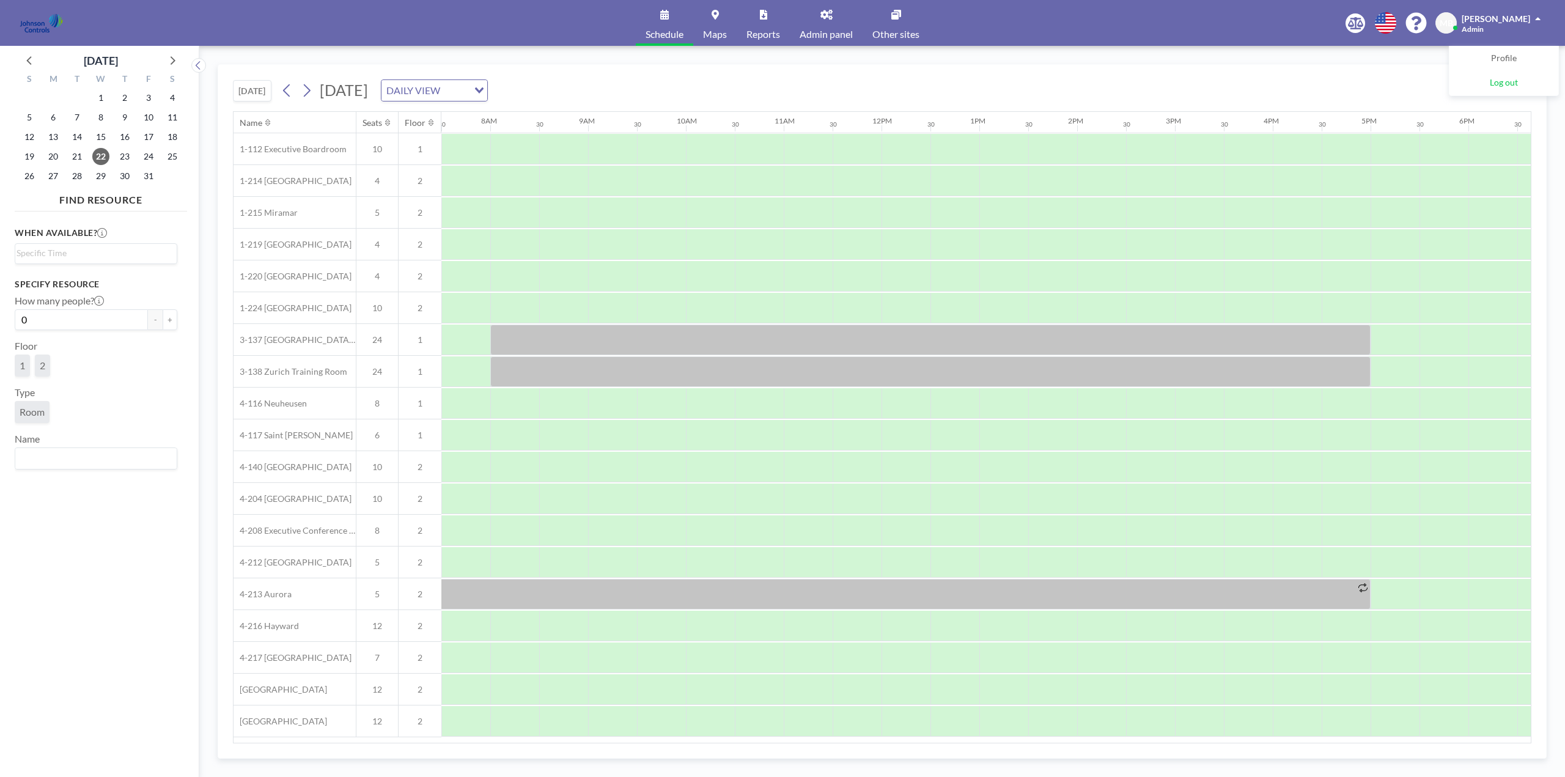 The width and height of the screenshot is (1565, 777). I want to click on span: DAILY VIEW, so click(413, 90).